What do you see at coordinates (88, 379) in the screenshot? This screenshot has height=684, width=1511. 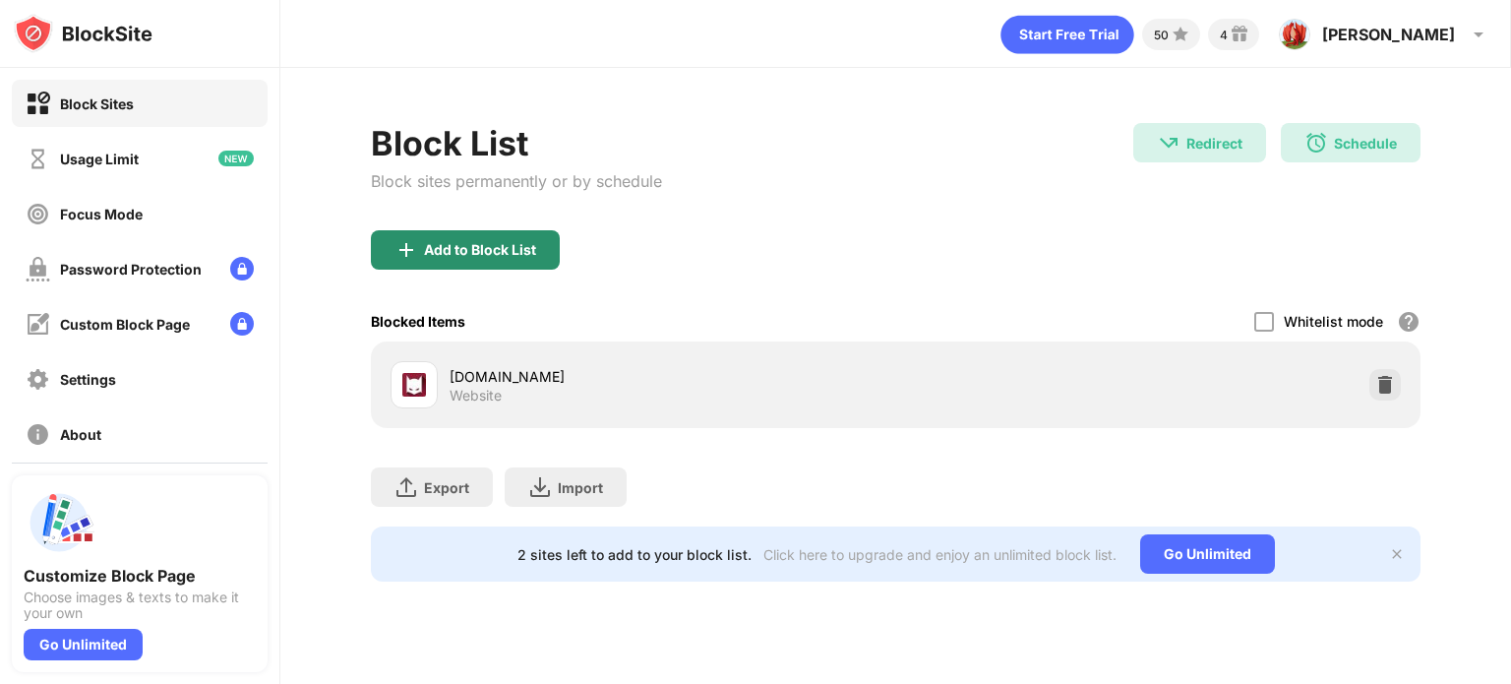 I see `div: Settings` at bounding box center [88, 379].